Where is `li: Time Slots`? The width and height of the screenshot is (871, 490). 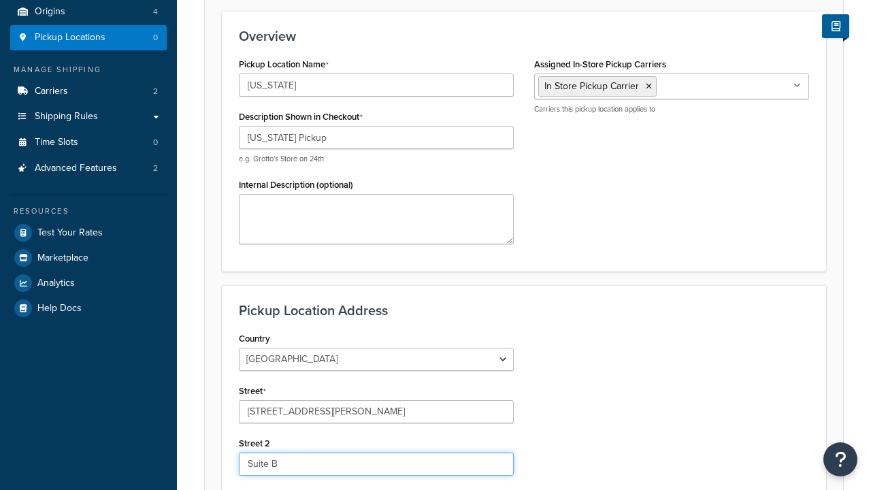
li: Time Slots is located at coordinates (88, 142).